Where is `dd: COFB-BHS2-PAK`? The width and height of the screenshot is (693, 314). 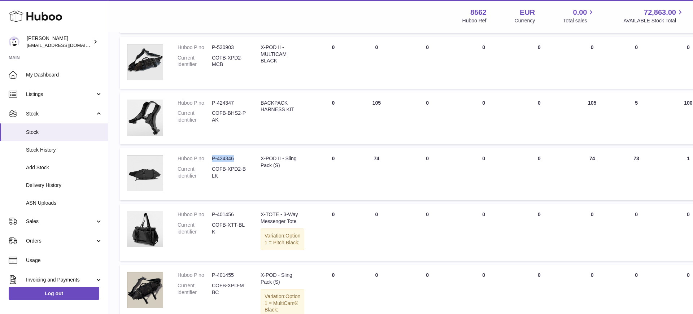 dd: COFB-BHS2-PAK is located at coordinates (229, 117).